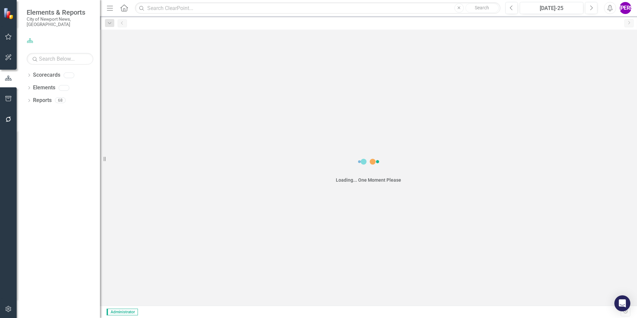 Image resolution: width=637 pixels, height=318 pixels. What do you see at coordinates (9, 13) in the screenshot?
I see `img: ClearPoint Strategy` at bounding box center [9, 13].